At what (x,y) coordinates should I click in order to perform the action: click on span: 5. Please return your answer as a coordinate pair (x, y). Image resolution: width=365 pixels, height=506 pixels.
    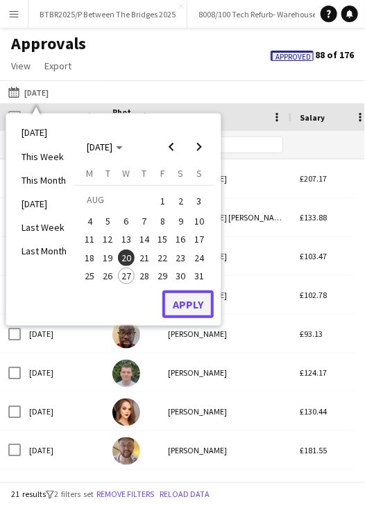
    Looking at the image, I should click on (108, 221).